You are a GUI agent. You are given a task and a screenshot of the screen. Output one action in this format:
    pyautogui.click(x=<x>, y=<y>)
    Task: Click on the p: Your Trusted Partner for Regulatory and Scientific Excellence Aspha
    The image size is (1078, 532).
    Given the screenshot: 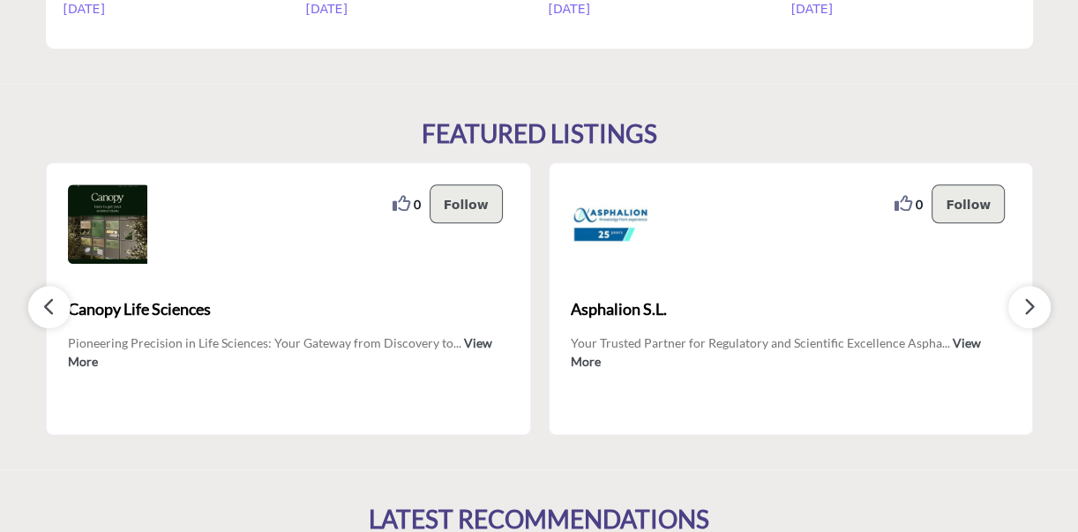 What is the action you would take?
    pyautogui.click(x=792, y=351)
    